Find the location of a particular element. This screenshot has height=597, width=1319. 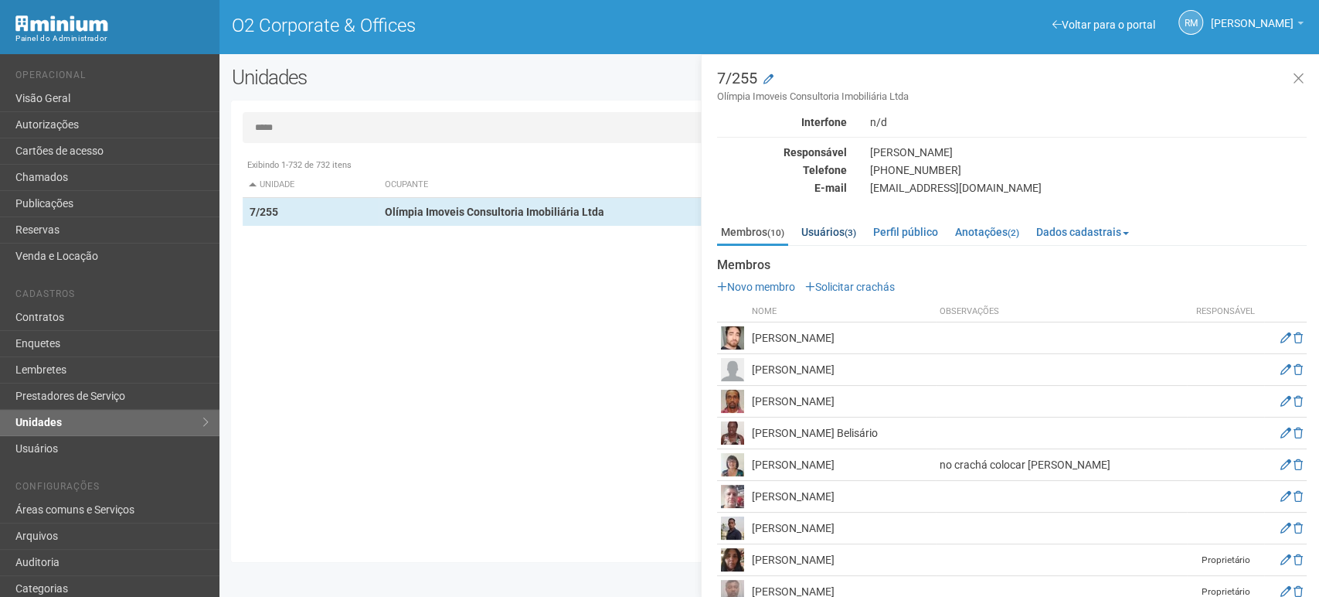

th: Ocupante: activate to sort column ascending is located at coordinates (611, 185).